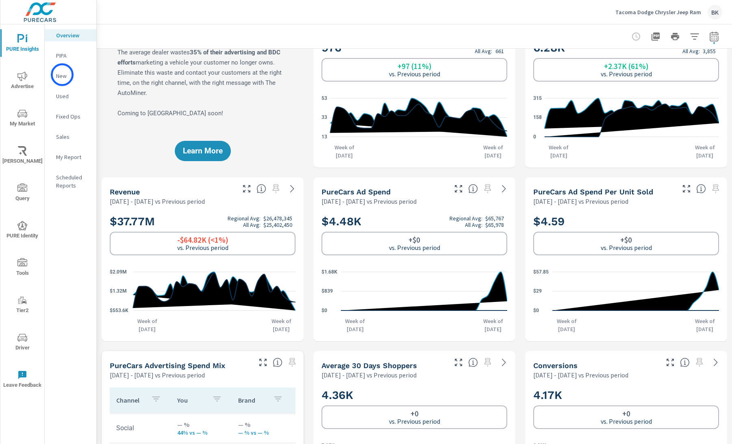 The height and width of the screenshot is (444, 732). What do you see at coordinates (22, 211) in the screenshot?
I see `div: nav menu` at bounding box center [22, 211].